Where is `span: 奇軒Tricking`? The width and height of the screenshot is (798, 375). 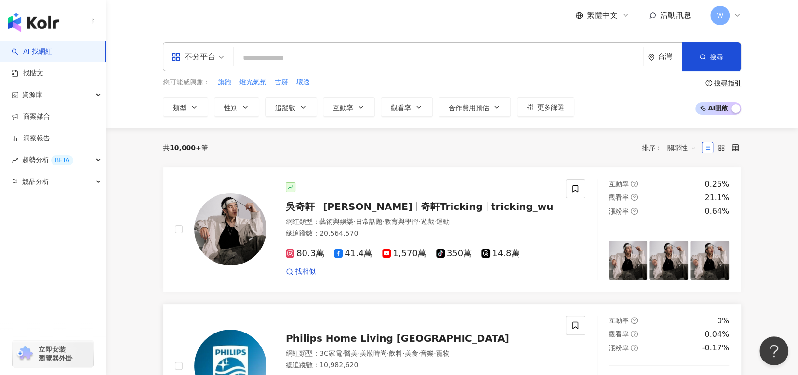
span: 奇軒Tricking is located at coordinates (452, 206).